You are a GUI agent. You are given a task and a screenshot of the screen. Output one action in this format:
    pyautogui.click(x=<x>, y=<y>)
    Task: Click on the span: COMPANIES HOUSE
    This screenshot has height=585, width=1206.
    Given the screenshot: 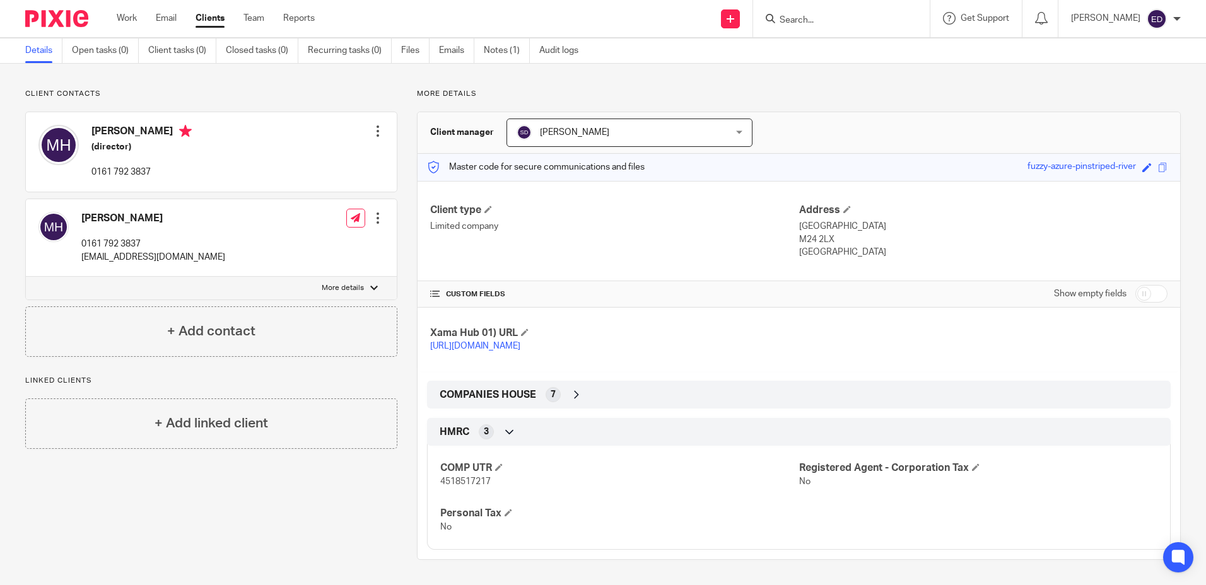 What is the action you would take?
    pyautogui.click(x=487, y=395)
    